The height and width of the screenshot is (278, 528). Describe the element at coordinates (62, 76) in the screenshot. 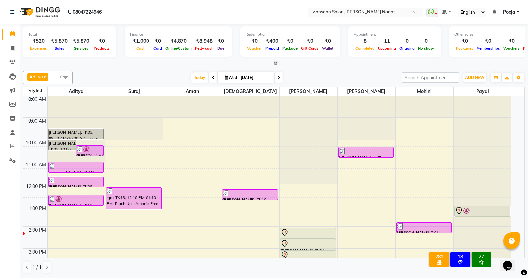

I see `span: +7` at that location.